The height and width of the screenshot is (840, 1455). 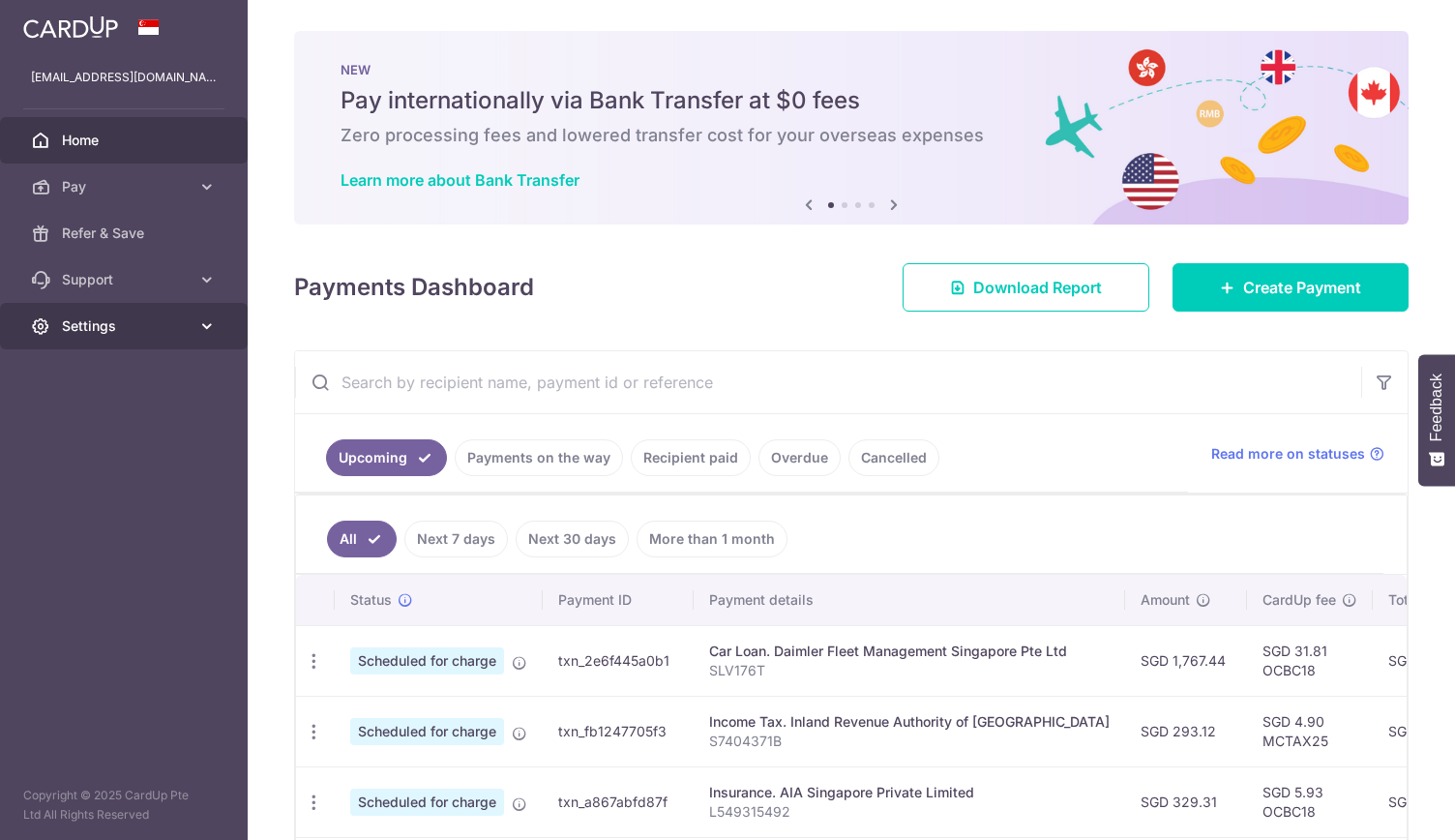 I want to click on td: SGD 4.90 MCTAX25, so click(x=1310, y=730).